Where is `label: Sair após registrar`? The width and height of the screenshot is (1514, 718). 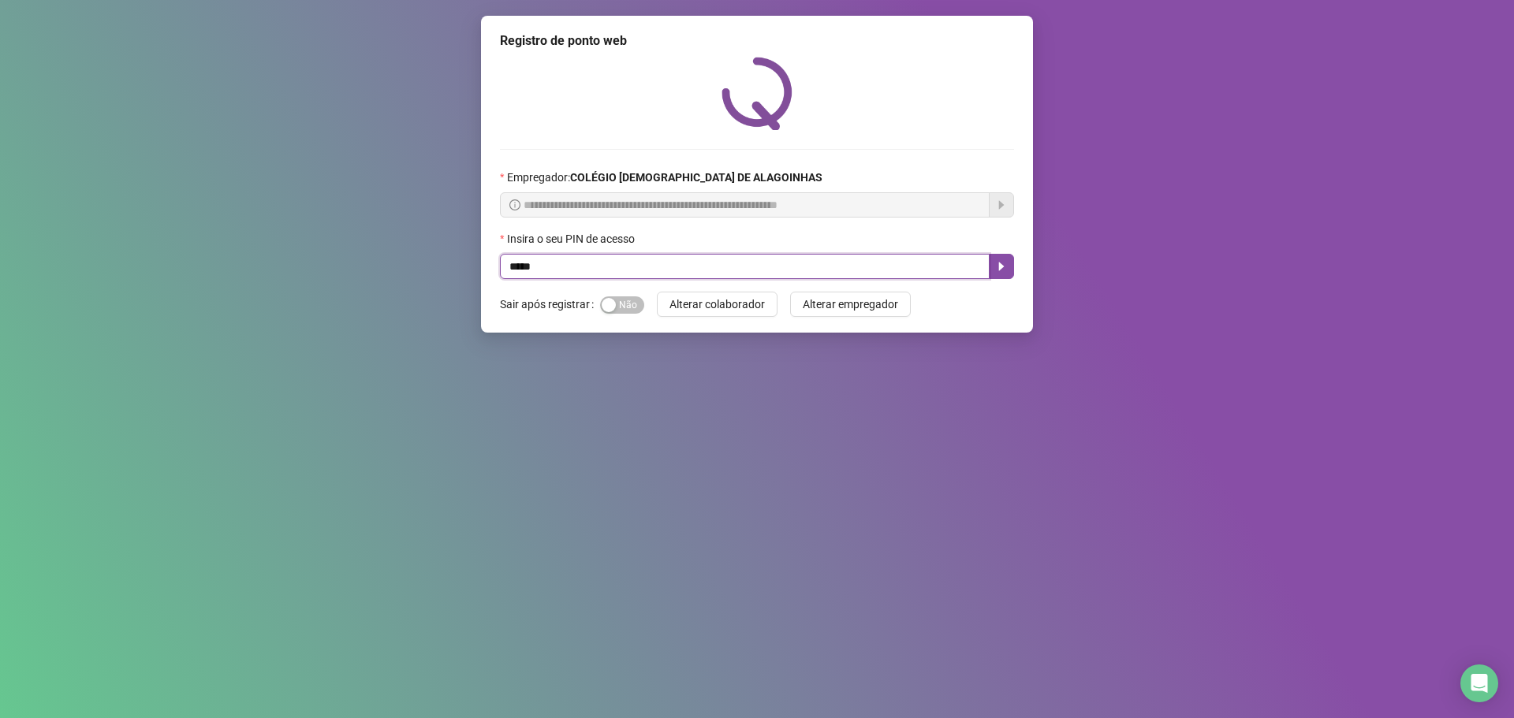 label: Sair após registrar is located at coordinates (550, 304).